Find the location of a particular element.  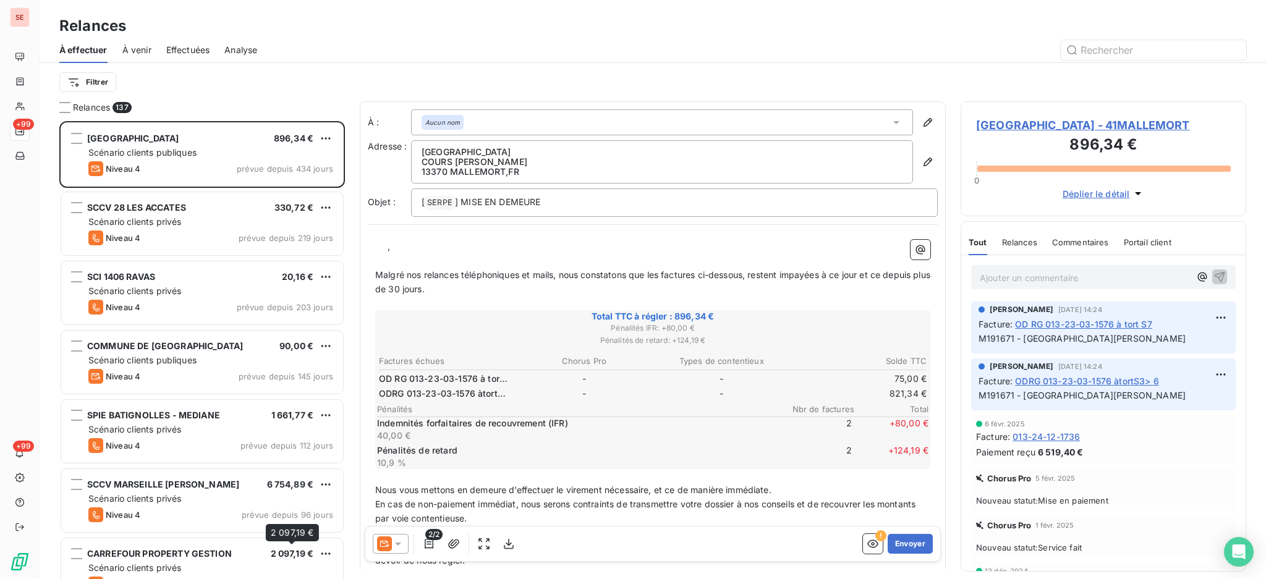

span: prévue depuis 219 jours is located at coordinates (286, 238).